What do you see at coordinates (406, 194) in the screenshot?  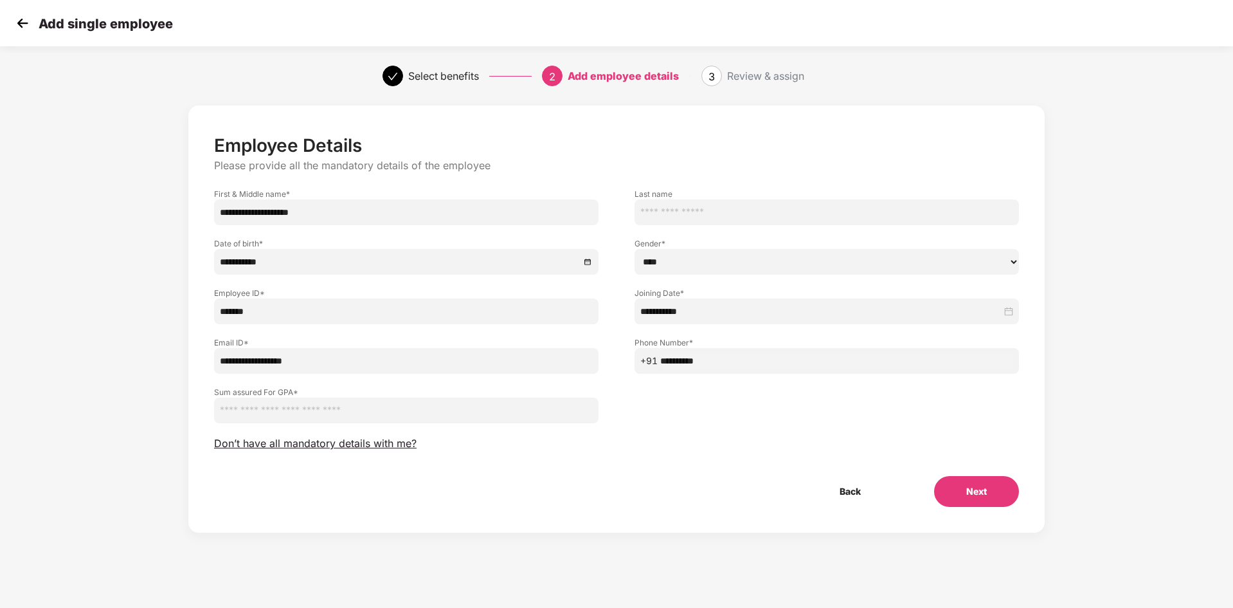 I see `label: First & Middle name` at bounding box center [406, 194].